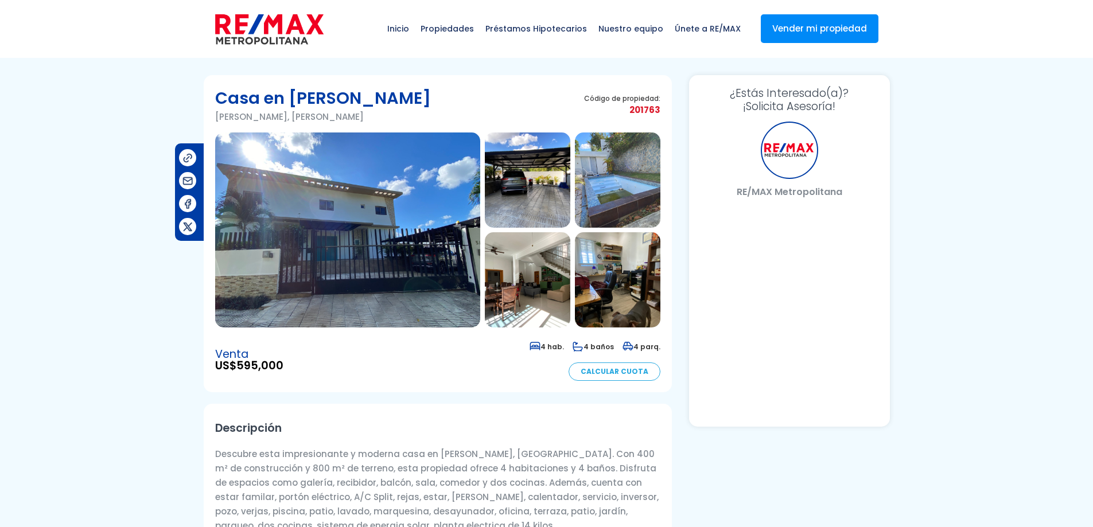 Image resolution: width=1093 pixels, height=527 pixels. I want to click on span: 4 hab., so click(547, 347).